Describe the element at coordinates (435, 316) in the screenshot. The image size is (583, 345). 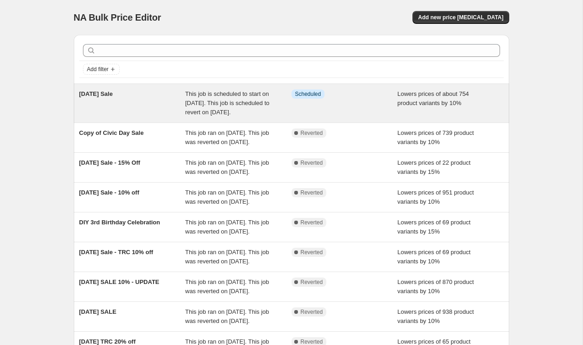
I see `span: Lowers prices of 938 product variants by 10%` at that location.